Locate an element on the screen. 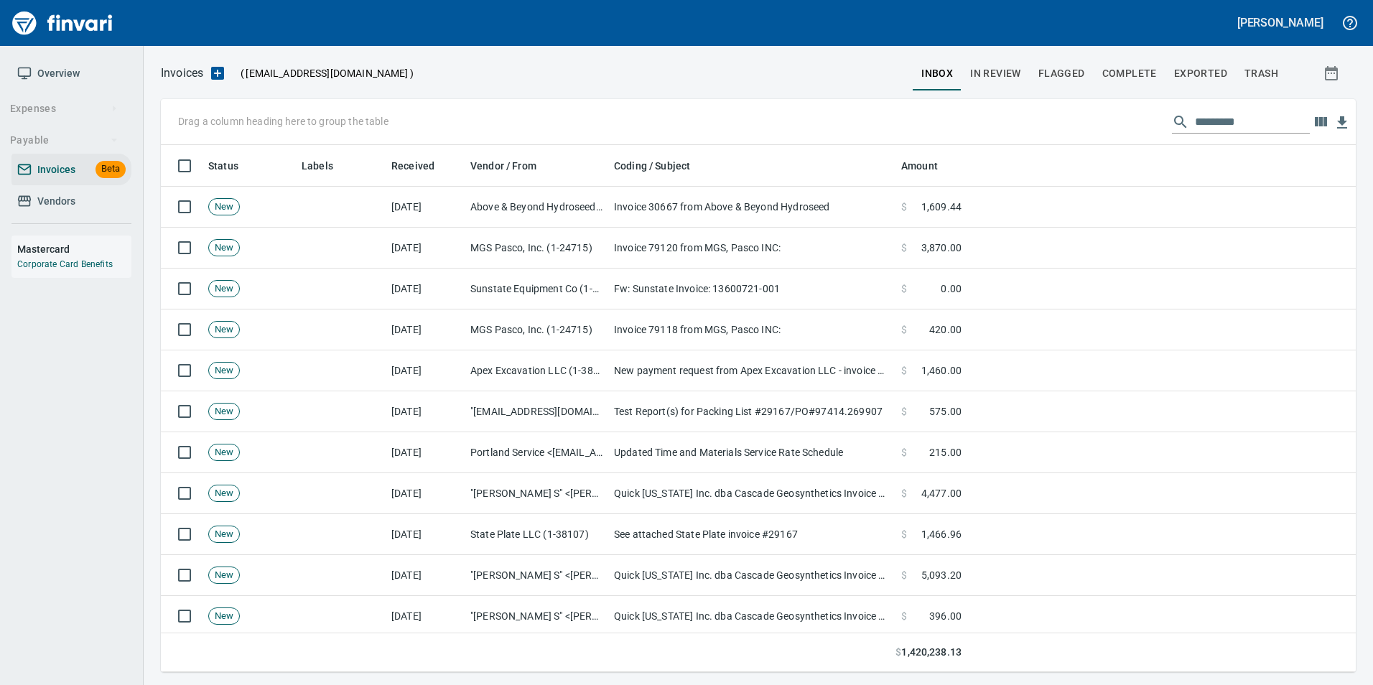 The height and width of the screenshot is (685, 1373). button: Choose columns to display is located at coordinates (1321, 122).